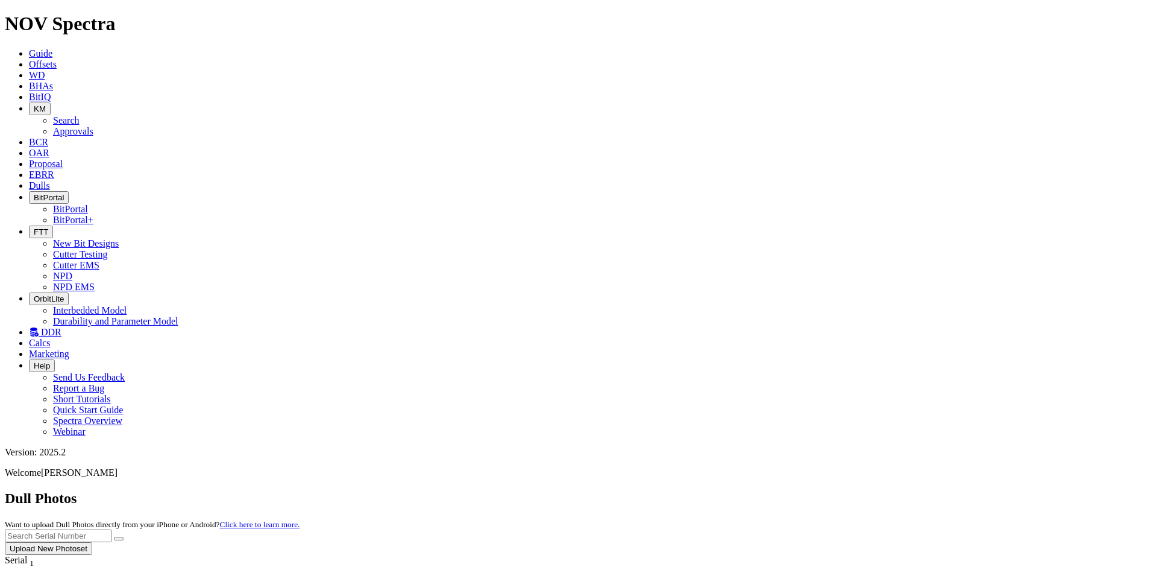 This screenshot has width=1157, height=570. What do you see at coordinates (37, 75) in the screenshot?
I see `span: WD` at bounding box center [37, 75].